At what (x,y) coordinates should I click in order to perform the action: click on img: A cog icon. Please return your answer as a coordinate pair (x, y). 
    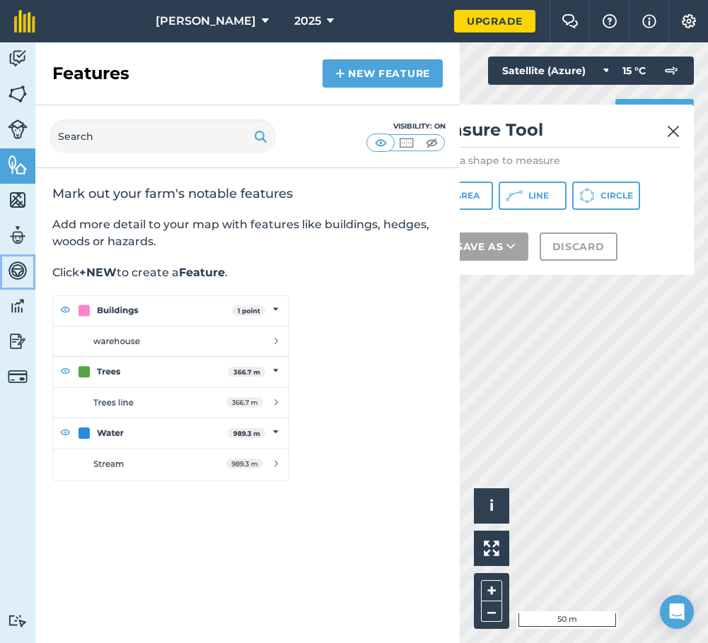
    Looking at the image, I should click on (689, 21).